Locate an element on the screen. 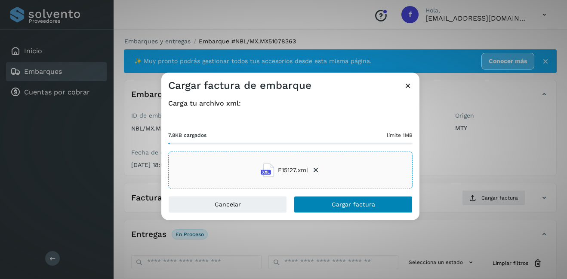 The height and width of the screenshot is (279, 567). h3: Cargar factura de embarque is located at coordinates (240, 86).